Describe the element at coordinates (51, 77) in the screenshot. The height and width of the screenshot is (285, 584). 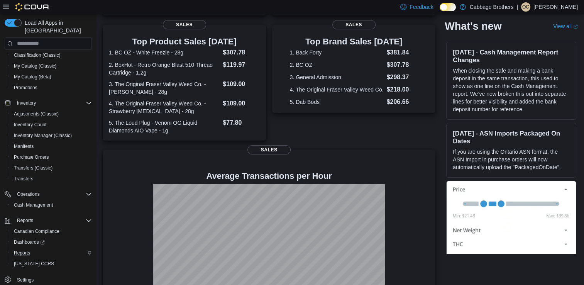
I see `span: My Catalog (Beta)` at that location.